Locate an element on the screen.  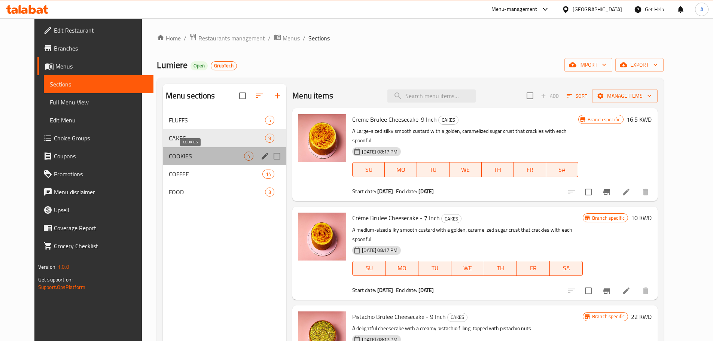
span: Sort is located at coordinates (577, 96).